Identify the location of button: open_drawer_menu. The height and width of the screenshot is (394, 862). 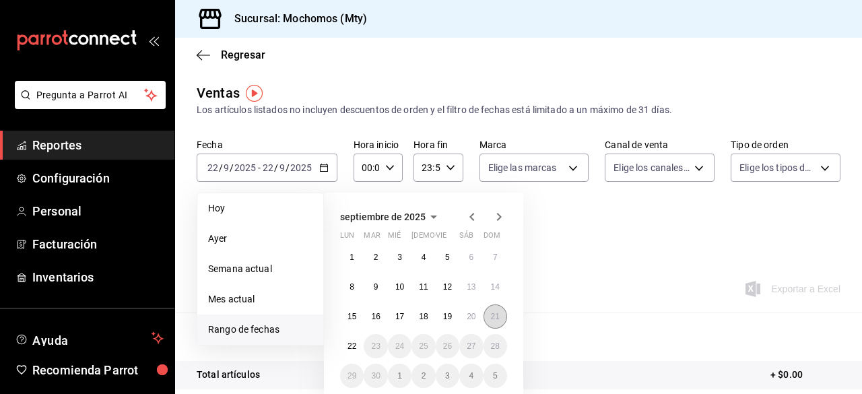
(154, 40).